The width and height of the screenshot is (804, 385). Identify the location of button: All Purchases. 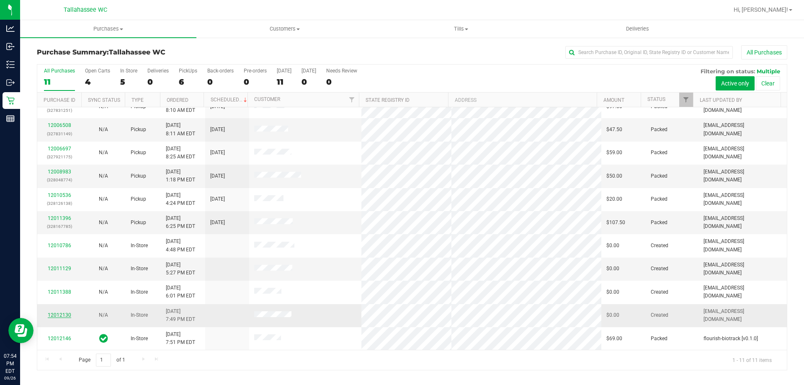
(764, 52).